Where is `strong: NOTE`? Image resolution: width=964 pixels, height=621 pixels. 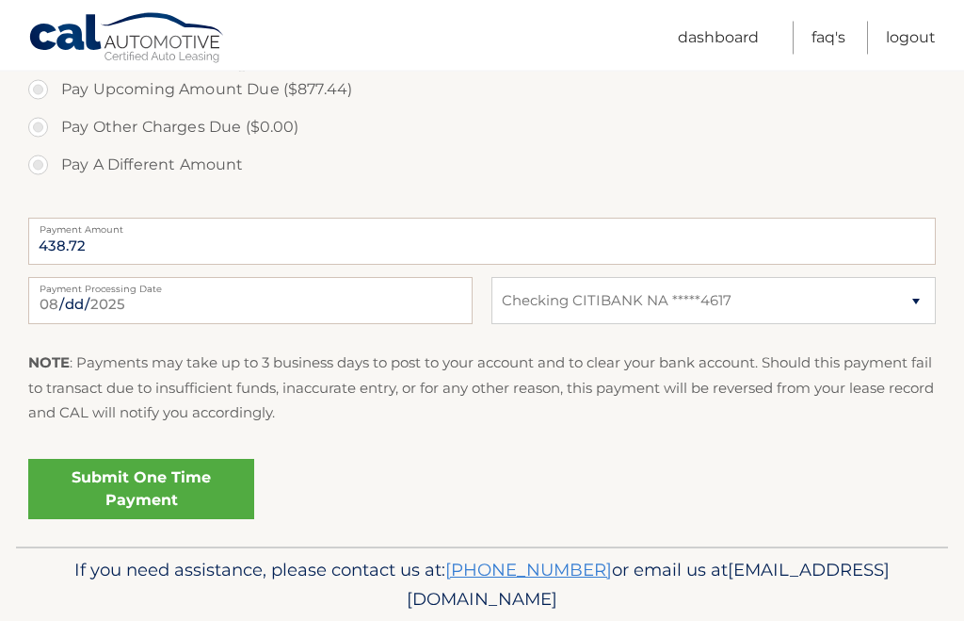
strong: NOTE is located at coordinates (49, 363).